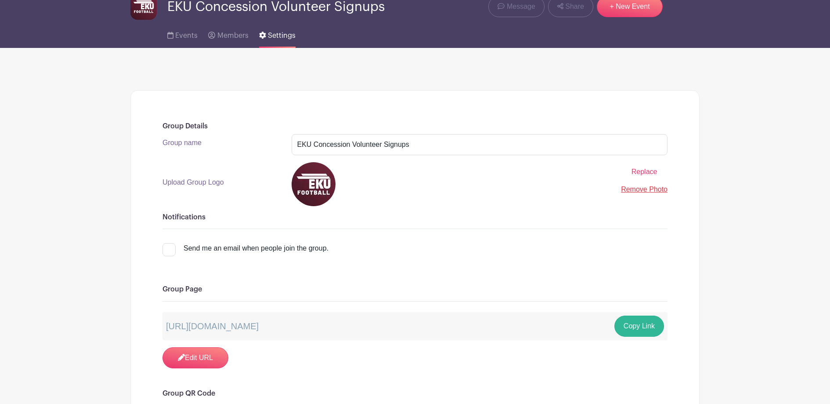 This screenshot has width=830, height=404. What do you see at coordinates (182, 34) in the screenshot?
I see `a: Events` at bounding box center [182, 34].